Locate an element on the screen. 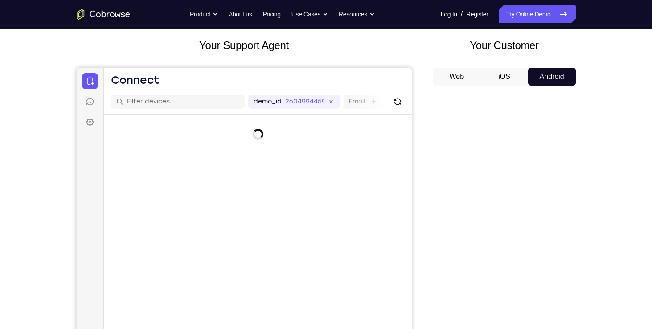 The image size is (652, 329). button: 6-digit code is located at coordinates (181, 277).